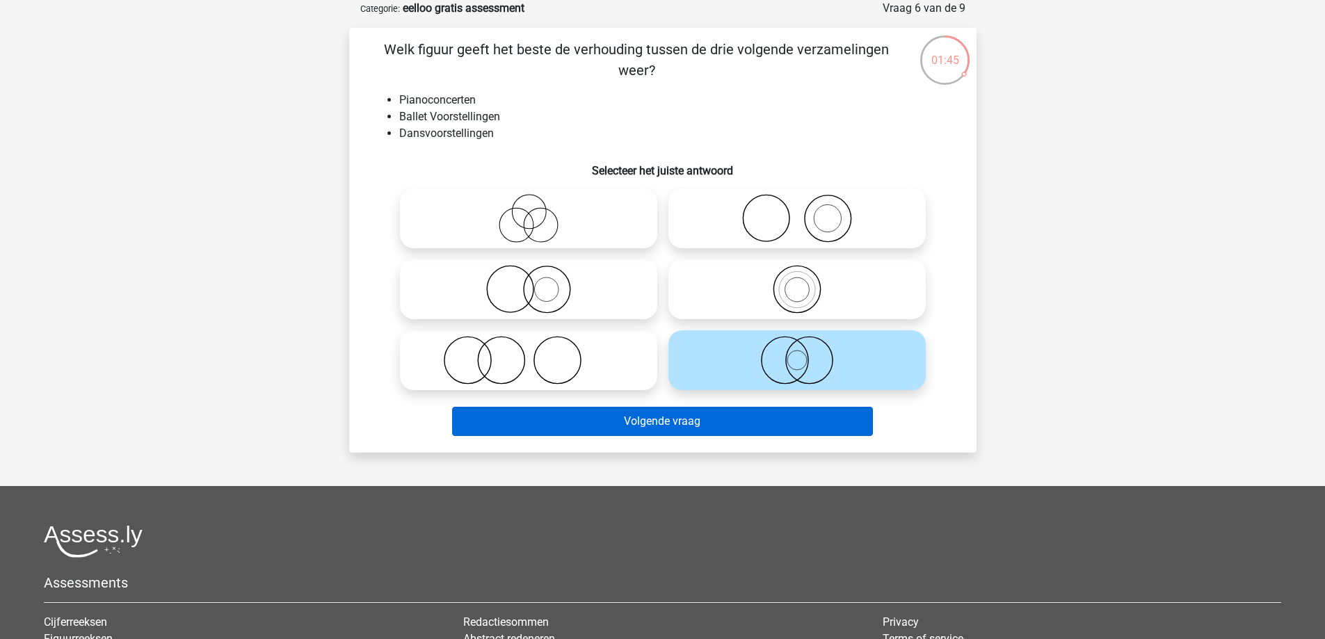 The height and width of the screenshot is (639, 1325). Describe the element at coordinates (75, 622) in the screenshot. I see `a: Cijferreeksen` at that location.